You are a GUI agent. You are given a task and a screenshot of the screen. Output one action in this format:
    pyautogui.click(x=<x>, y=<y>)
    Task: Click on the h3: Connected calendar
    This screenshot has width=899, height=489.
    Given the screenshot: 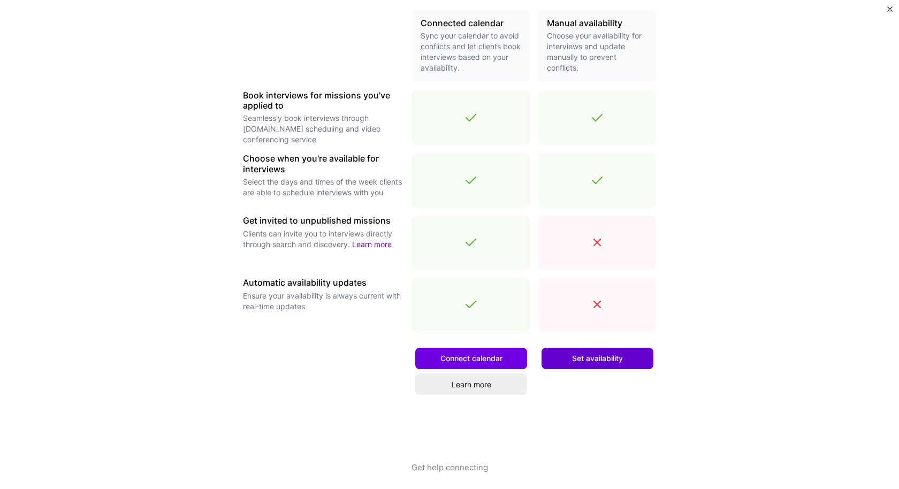 What is the action you would take?
    pyautogui.click(x=471, y=23)
    